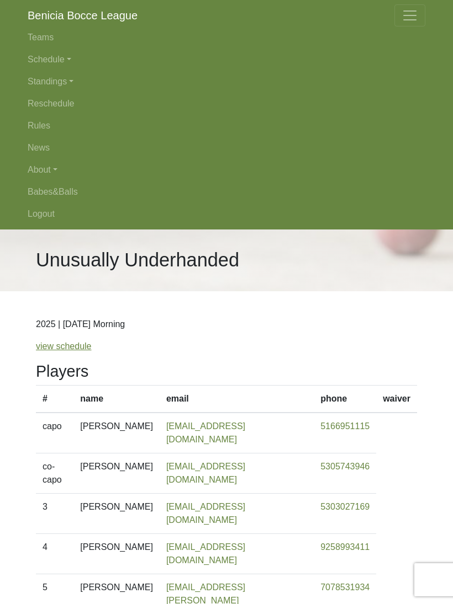 The image size is (453, 604). Describe the element at coordinates (55, 474) in the screenshot. I see `td: co-capo` at that location.